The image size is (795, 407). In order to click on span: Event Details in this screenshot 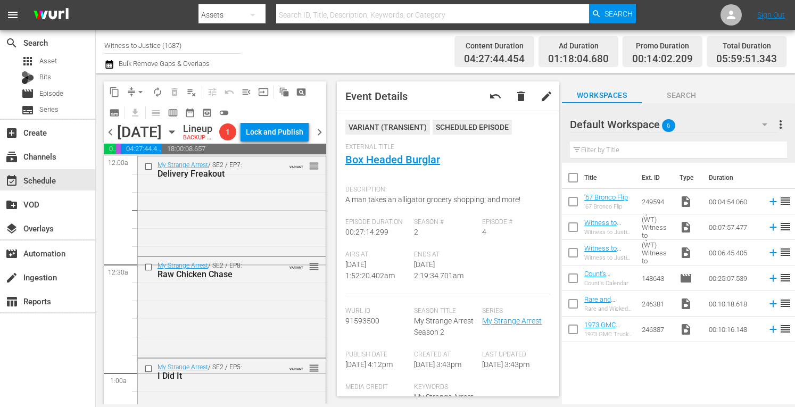, I will do `click(376, 96)`.